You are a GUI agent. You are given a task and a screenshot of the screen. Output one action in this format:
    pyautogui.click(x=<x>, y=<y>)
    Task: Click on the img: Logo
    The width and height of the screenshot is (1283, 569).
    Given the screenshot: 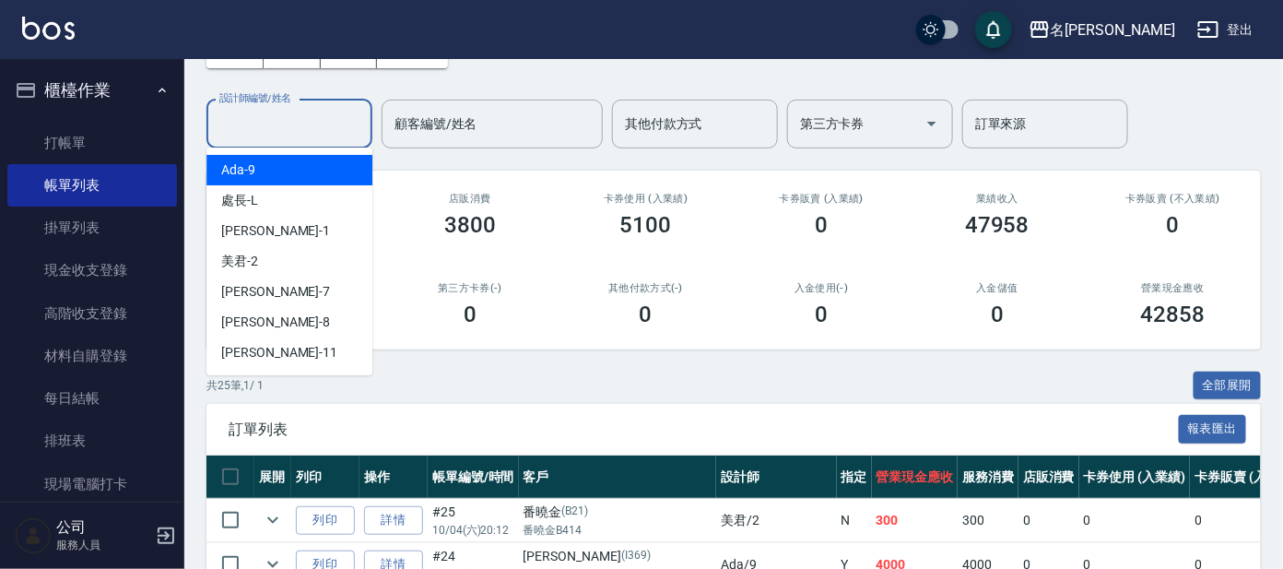 What is the action you would take?
    pyautogui.click(x=48, y=28)
    